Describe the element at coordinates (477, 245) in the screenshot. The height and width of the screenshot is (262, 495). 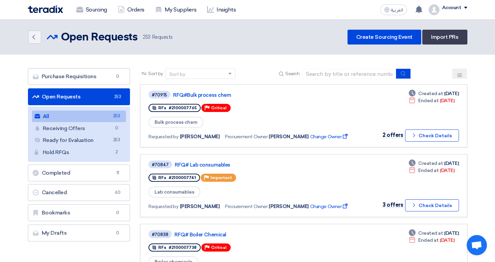
I see `a: Open chat` at that location.